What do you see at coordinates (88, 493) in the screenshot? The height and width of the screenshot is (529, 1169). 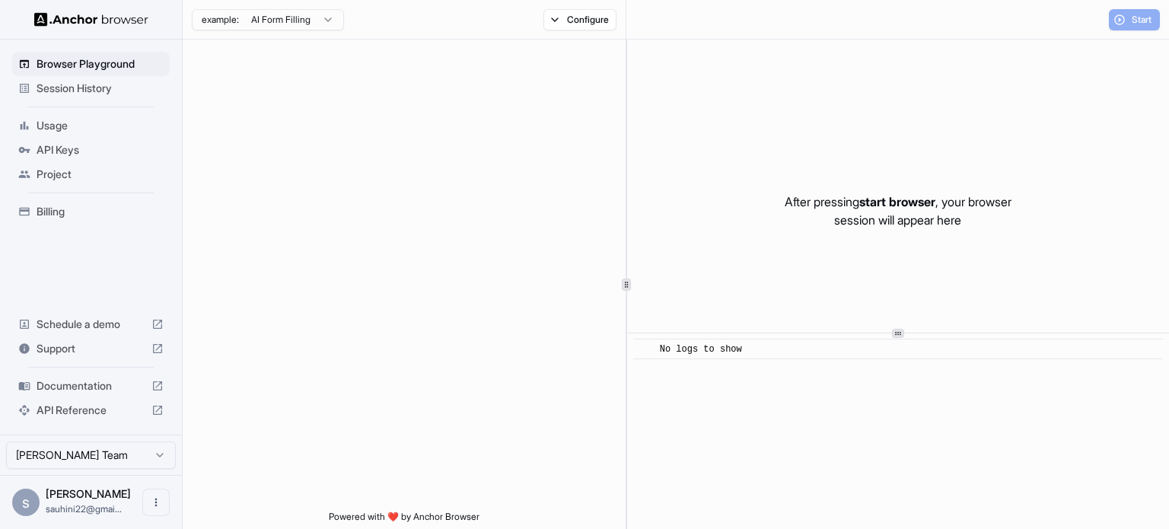 I see `span: saurabh singh` at bounding box center [88, 493].